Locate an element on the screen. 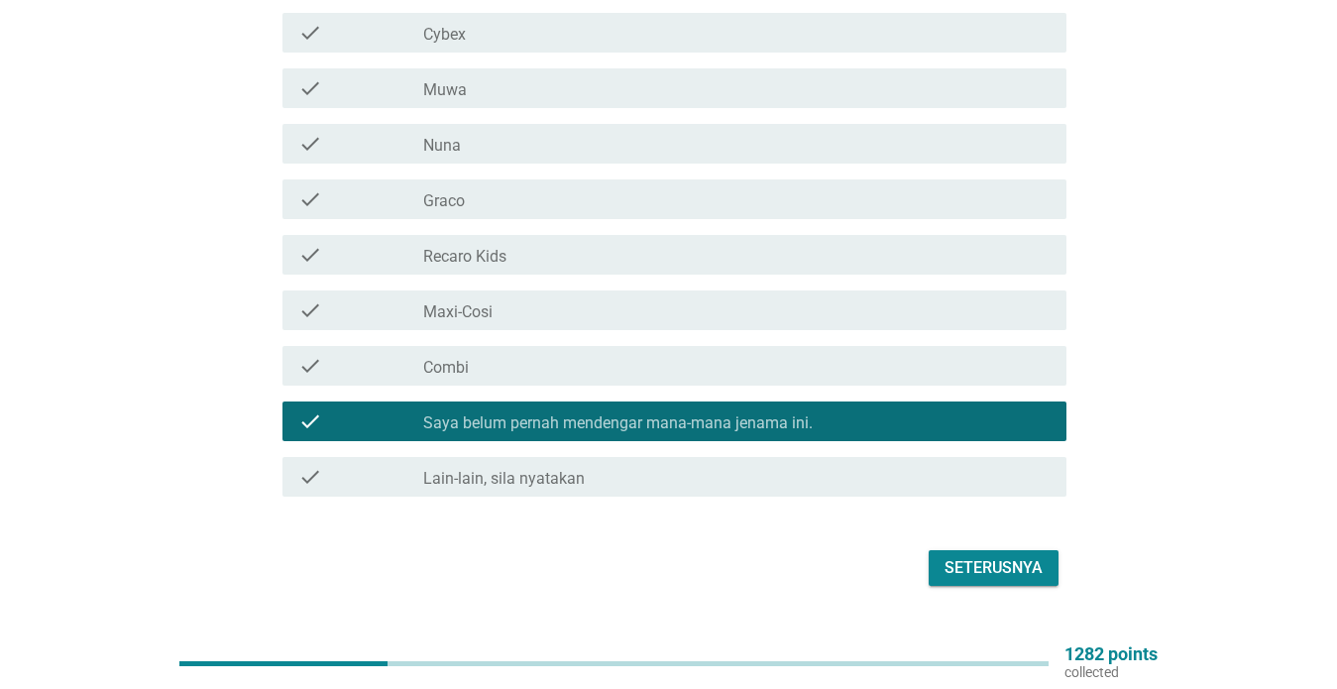 The width and height of the screenshot is (1337, 689). label: Cybex is located at coordinates (444, 35).